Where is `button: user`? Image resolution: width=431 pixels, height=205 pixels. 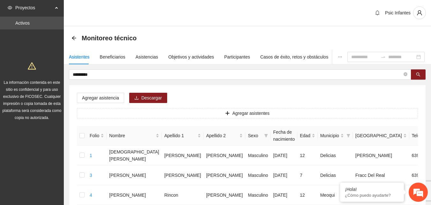 button: user is located at coordinates (420, 13).